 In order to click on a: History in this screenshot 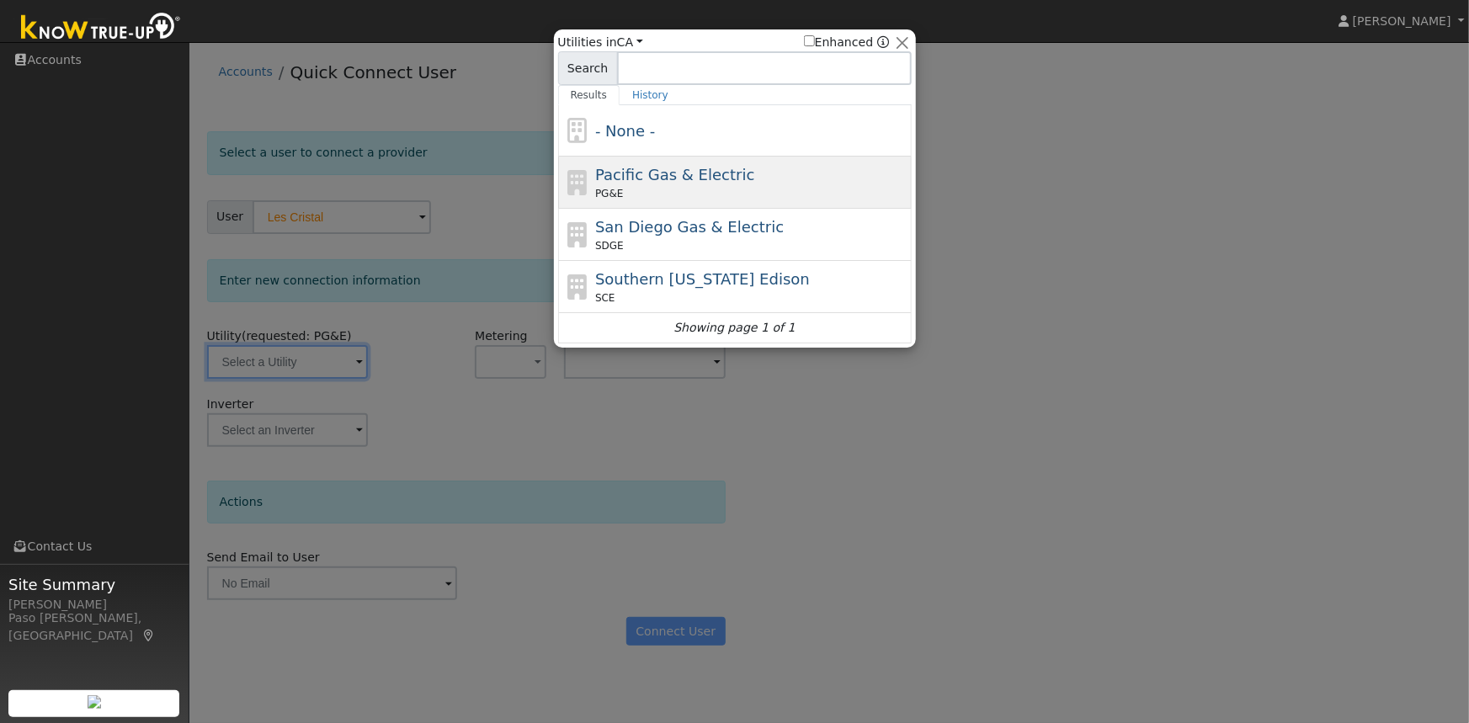, I will do `click(650, 95)`.